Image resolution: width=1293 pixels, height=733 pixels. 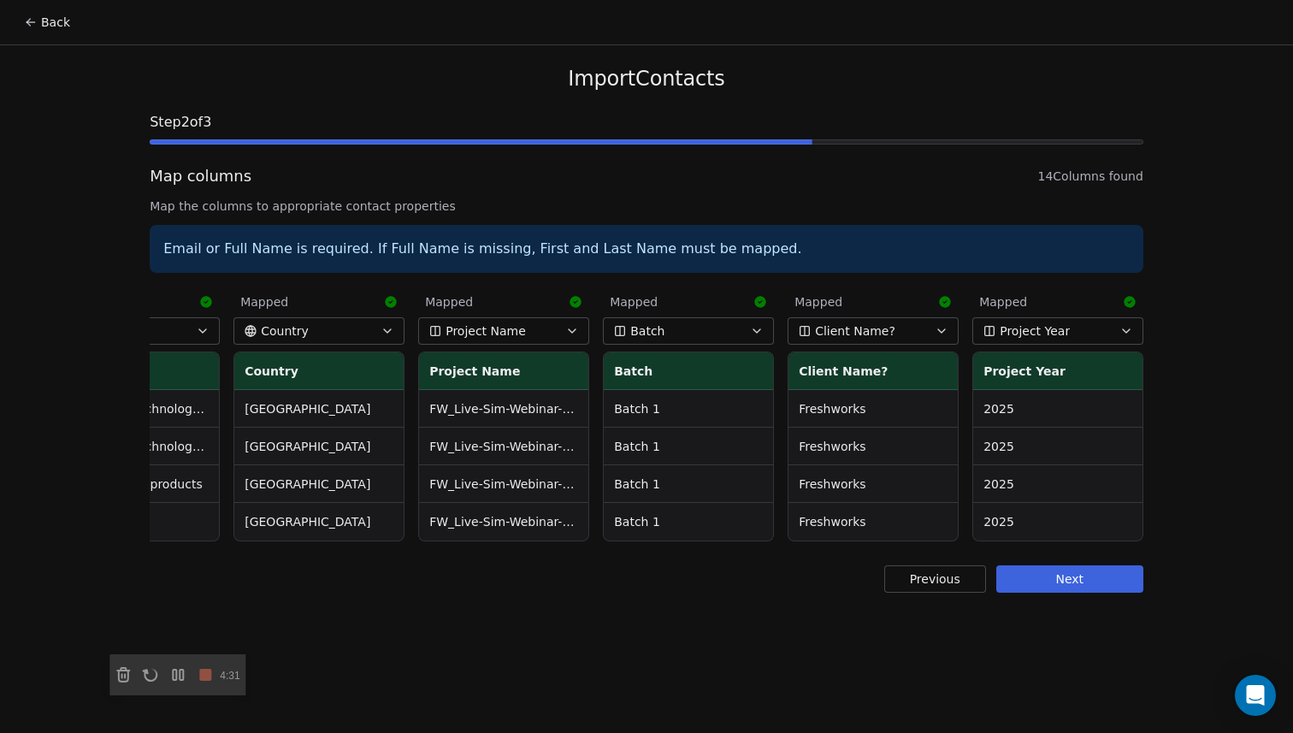 I want to click on th: Batch, so click(x=689, y=371).